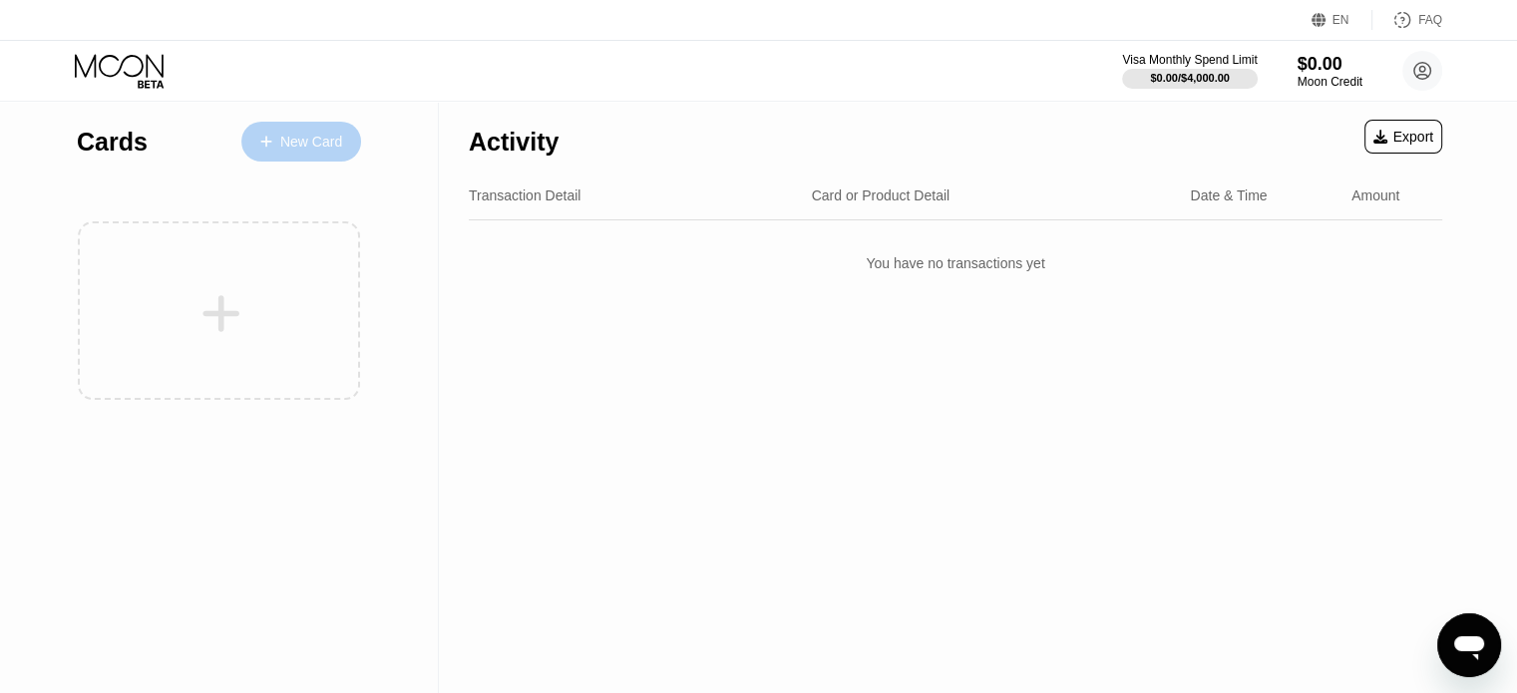  What do you see at coordinates (112, 142) in the screenshot?
I see `div: Cards` at bounding box center [112, 142].